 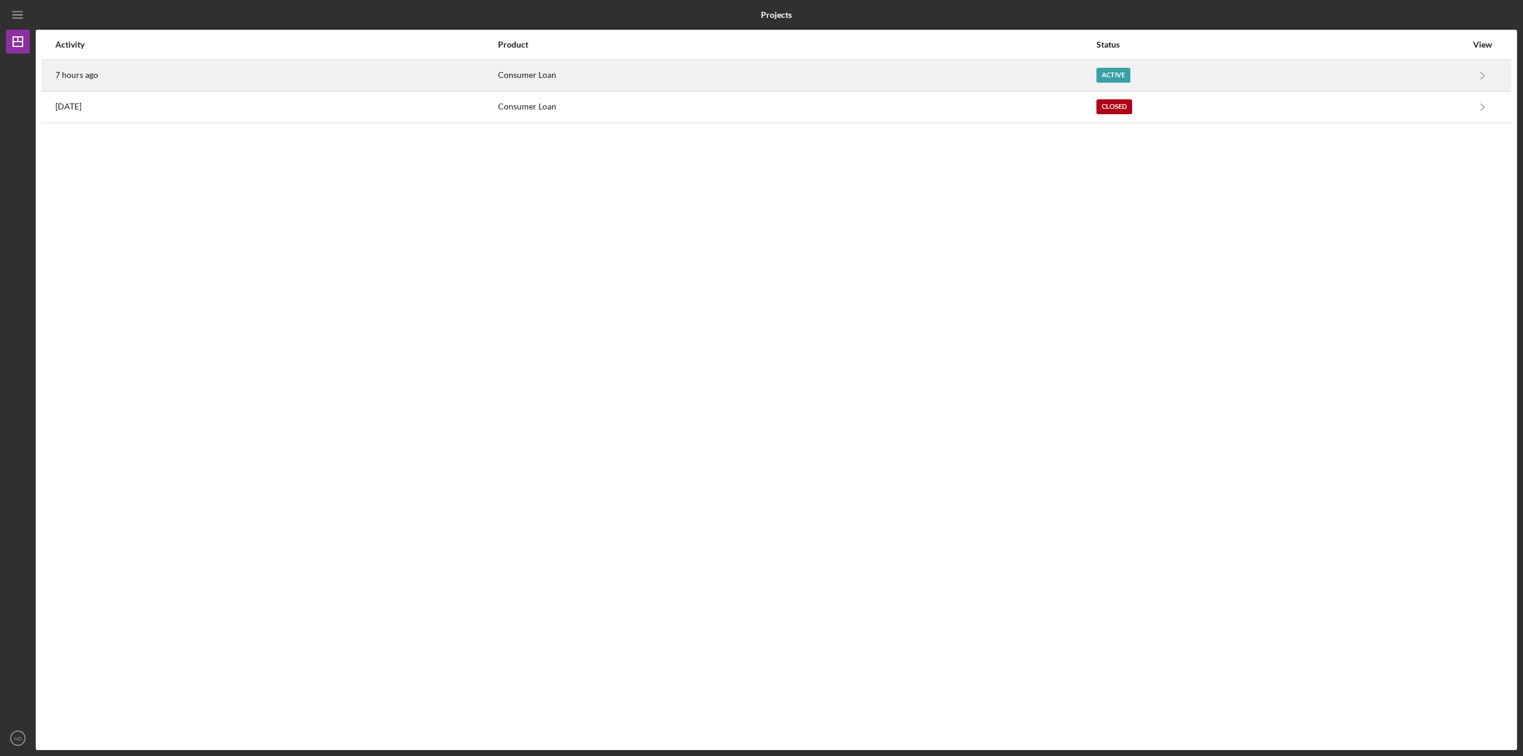 I want to click on div: View, so click(x=1483, y=45).